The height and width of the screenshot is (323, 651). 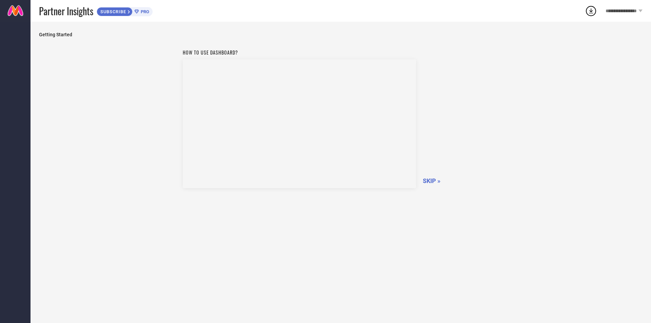 I want to click on h1: How to use dashboard?, so click(x=300, y=52).